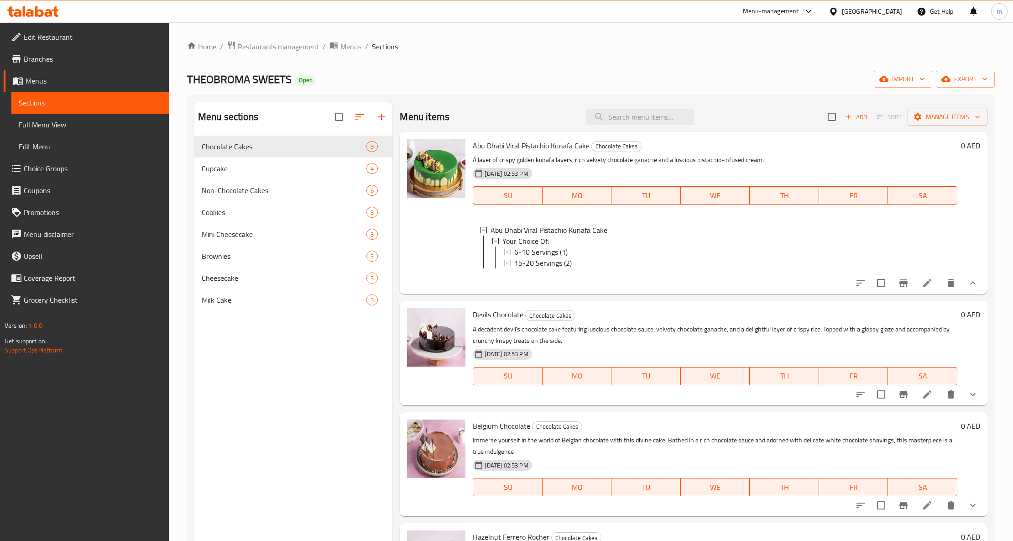 The height and width of the screenshot is (541, 1013). Describe the element at coordinates (284, 234) in the screenshot. I see `span: Mini Cheesecake` at that location.